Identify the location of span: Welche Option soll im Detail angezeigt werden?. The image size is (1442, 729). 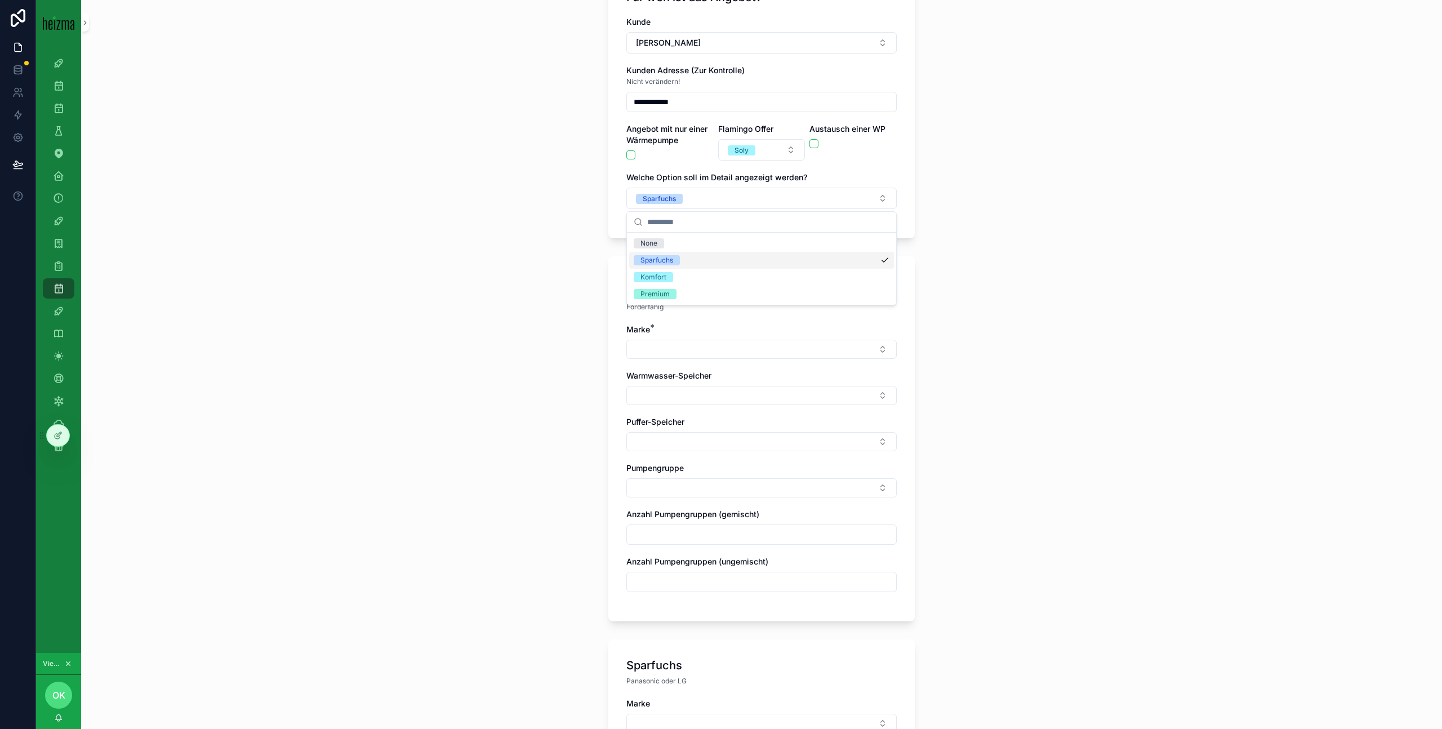
(717, 177).